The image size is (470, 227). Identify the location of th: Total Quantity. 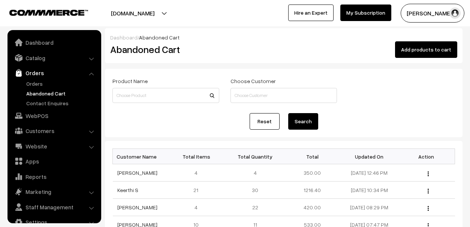
(255, 156).